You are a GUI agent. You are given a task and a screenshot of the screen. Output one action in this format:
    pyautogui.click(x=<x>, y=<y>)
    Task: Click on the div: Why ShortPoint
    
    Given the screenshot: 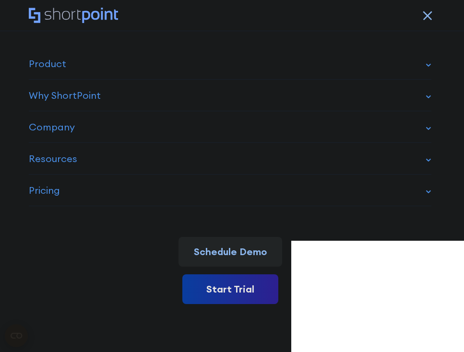 What is the action you would take?
    pyautogui.click(x=65, y=96)
    